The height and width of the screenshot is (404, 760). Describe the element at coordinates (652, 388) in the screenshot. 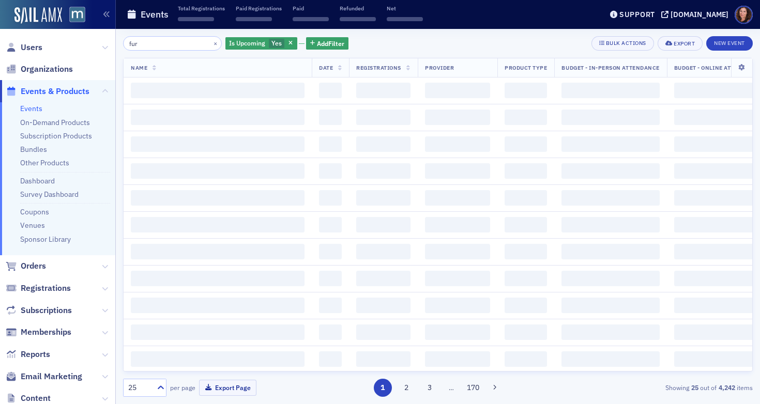

I see `div: Showing out of items` at that location.